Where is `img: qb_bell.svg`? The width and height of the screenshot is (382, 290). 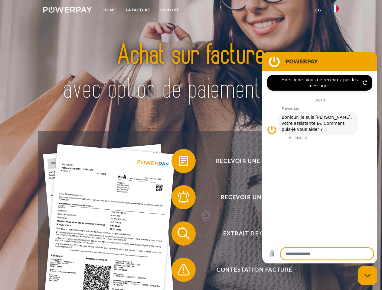
img: qb_bell.svg is located at coordinates (184, 198).